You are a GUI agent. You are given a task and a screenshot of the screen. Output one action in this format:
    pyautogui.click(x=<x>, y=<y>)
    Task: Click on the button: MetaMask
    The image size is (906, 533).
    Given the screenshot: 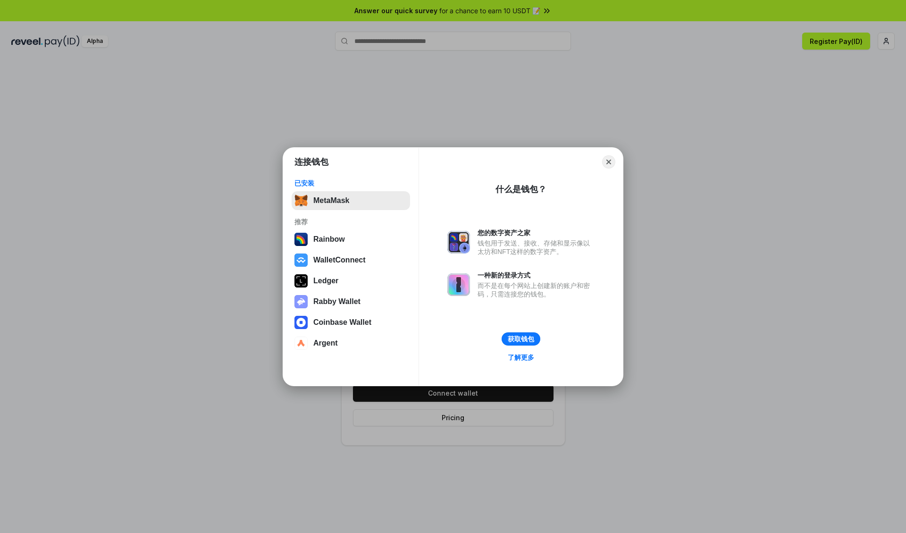 What is the action you would take?
    pyautogui.click(x=351, y=201)
    